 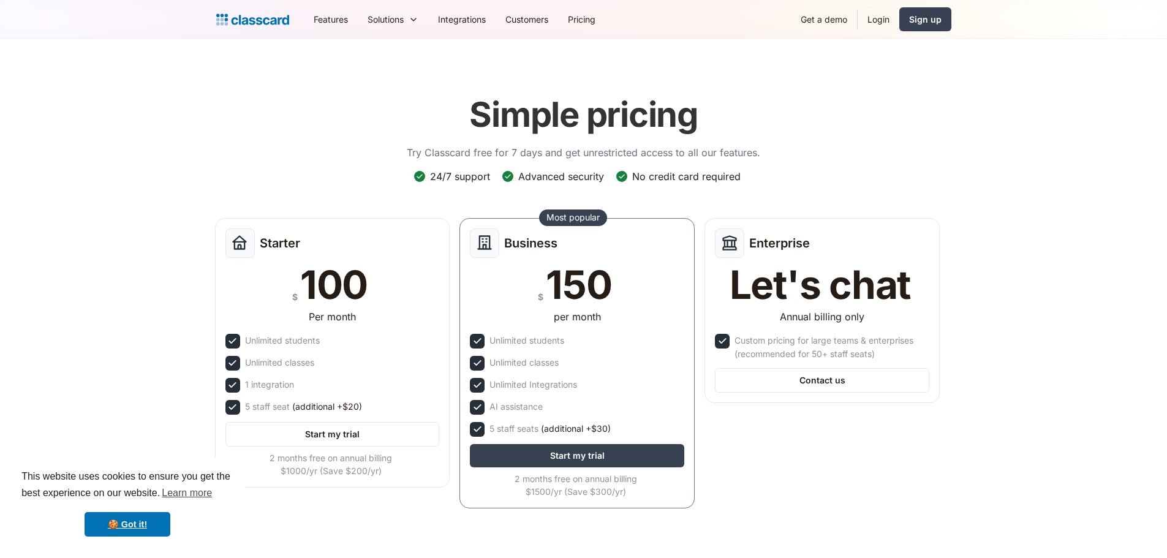 I want to click on a: Logo, so click(x=252, y=20).